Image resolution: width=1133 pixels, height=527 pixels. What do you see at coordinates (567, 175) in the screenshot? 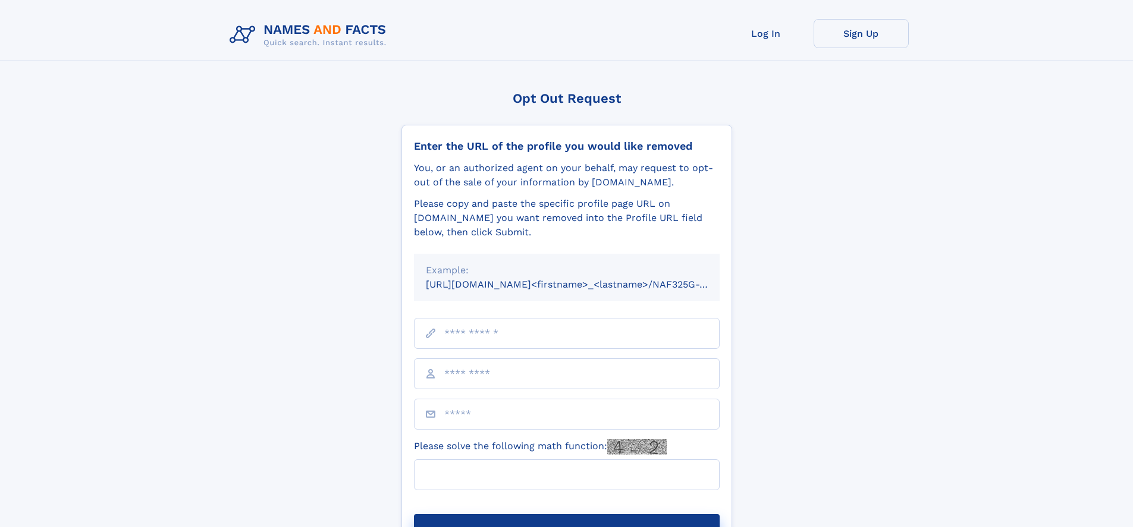
I see `div: You, or an authorized agent on your behalf, may request to opt-out of the sale of your informatio...` at bounding box center [567, 175].